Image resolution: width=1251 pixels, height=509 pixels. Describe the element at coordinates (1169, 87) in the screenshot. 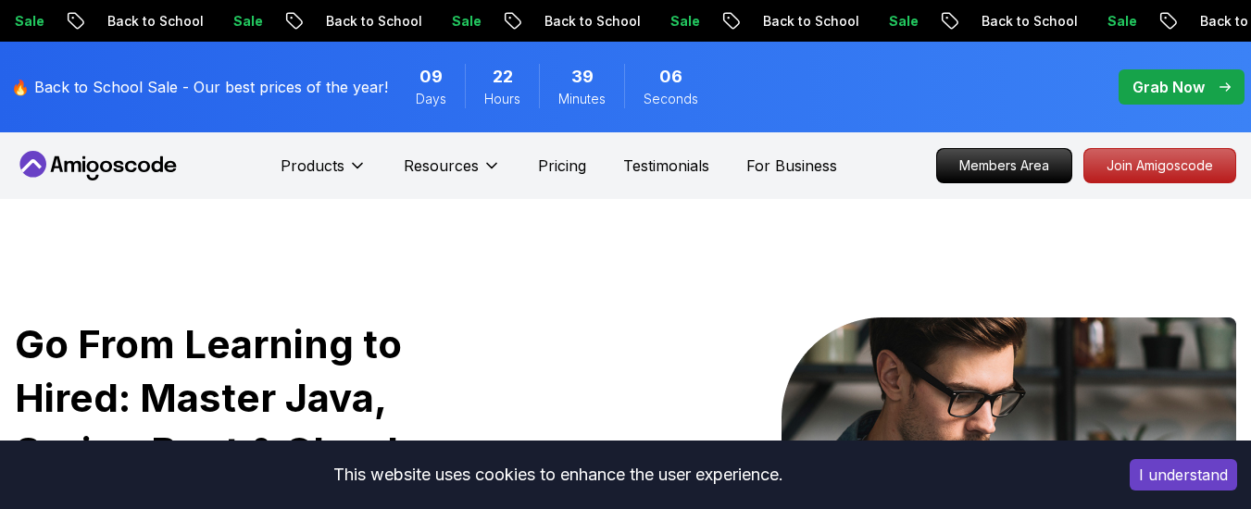

I see `p: Grab Now` at that location.